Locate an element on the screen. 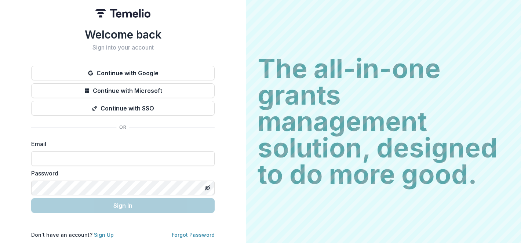  p: Don't have an account? is located at coordinates (72, 235).